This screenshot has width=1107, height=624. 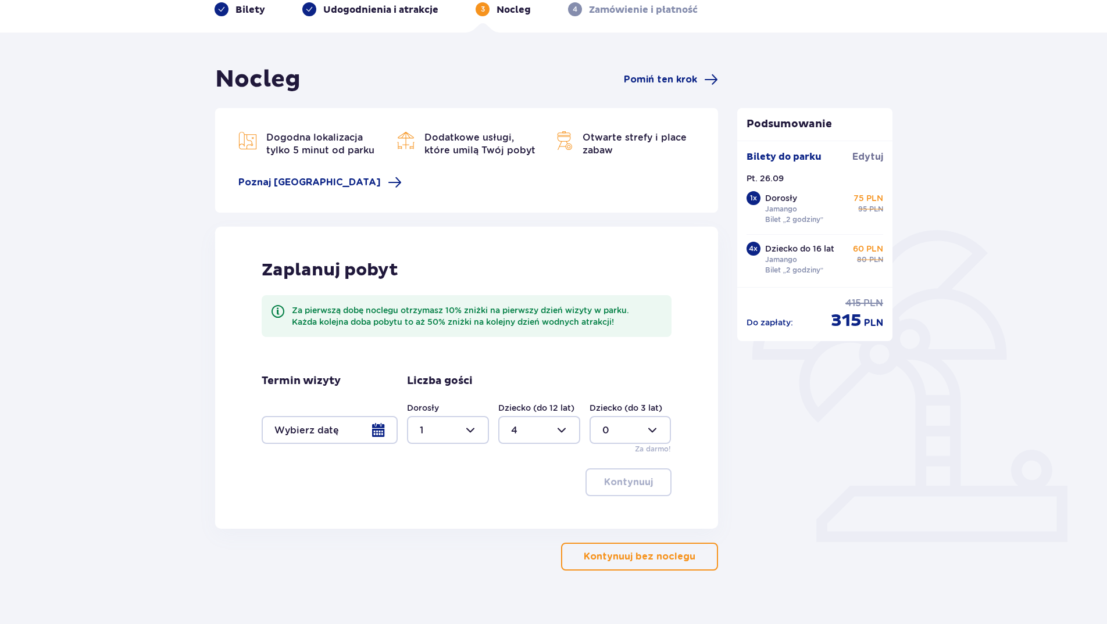 I want to click on p: Kontynuuj, so click(x=628, y=482).